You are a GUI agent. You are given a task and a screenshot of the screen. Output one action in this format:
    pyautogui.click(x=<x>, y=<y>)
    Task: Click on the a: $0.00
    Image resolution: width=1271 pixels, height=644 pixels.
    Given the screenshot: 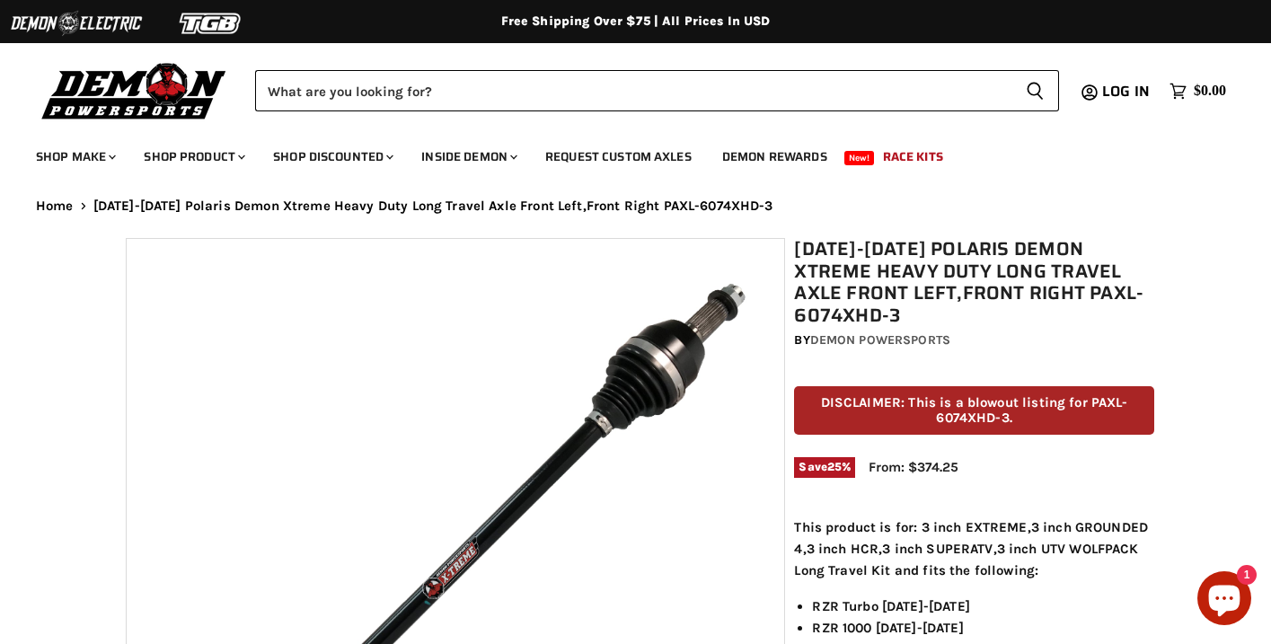 What is the action you would take?
    pyautogui.click(x=1197, y=91)
    